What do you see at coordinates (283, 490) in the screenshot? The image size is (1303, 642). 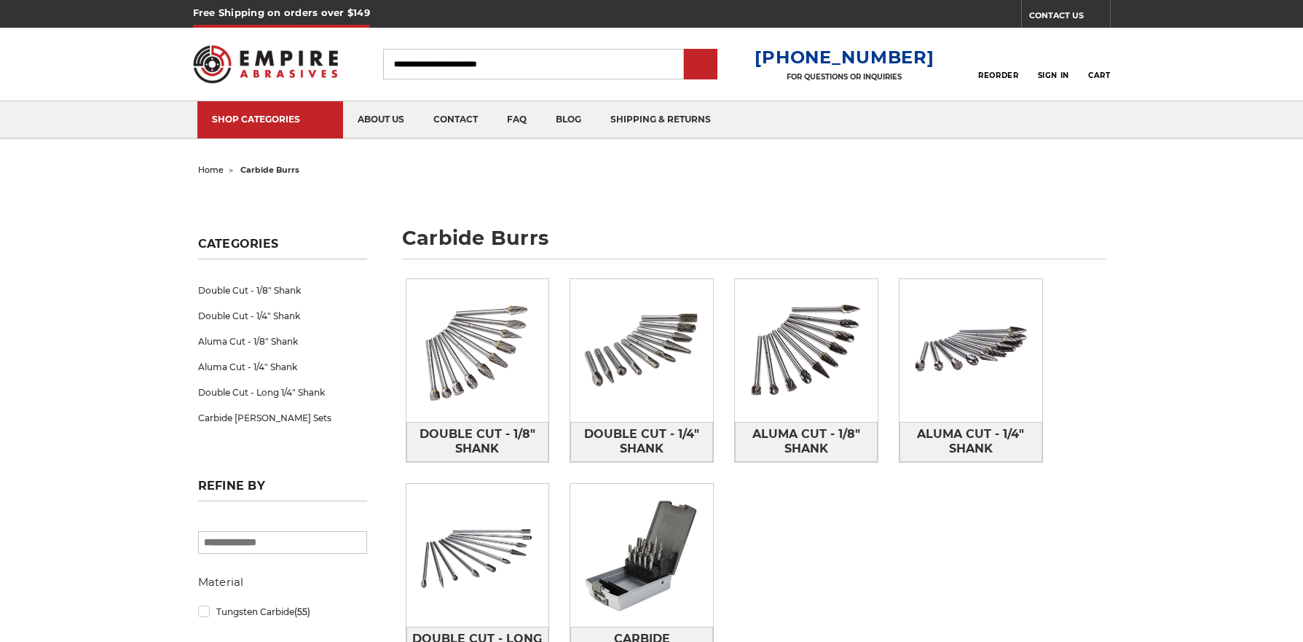 I see `h5: Refine by` at bounding box center [283, 490].